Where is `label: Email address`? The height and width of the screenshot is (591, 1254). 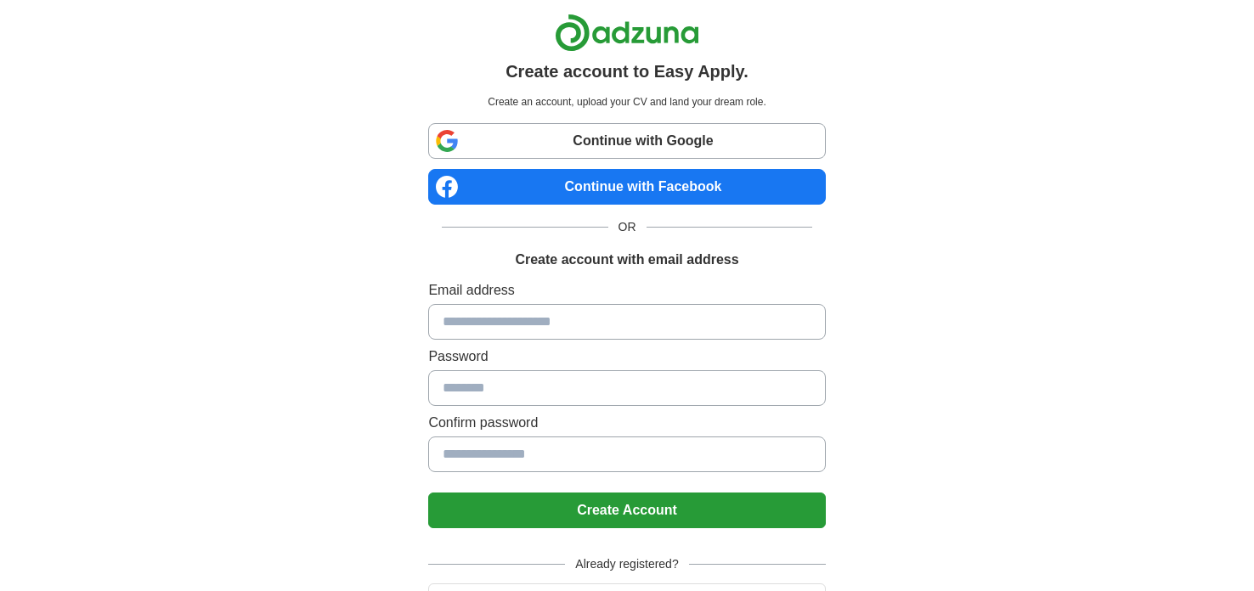 label: Email address is located at coordinates (626, 291).